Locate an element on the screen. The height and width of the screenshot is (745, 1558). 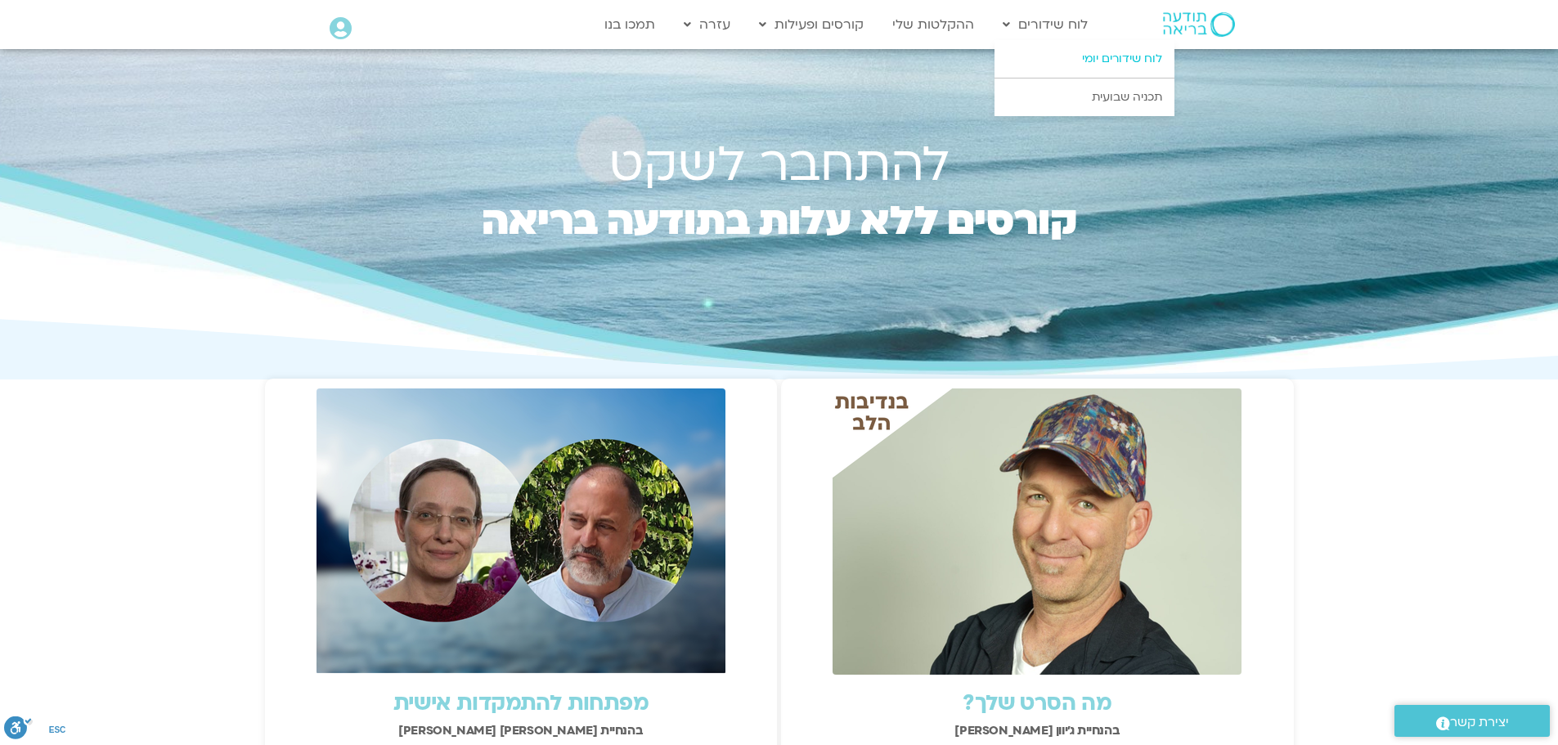
a: מפתחות להתמקדות אישית is located at coordinates (521, 703).